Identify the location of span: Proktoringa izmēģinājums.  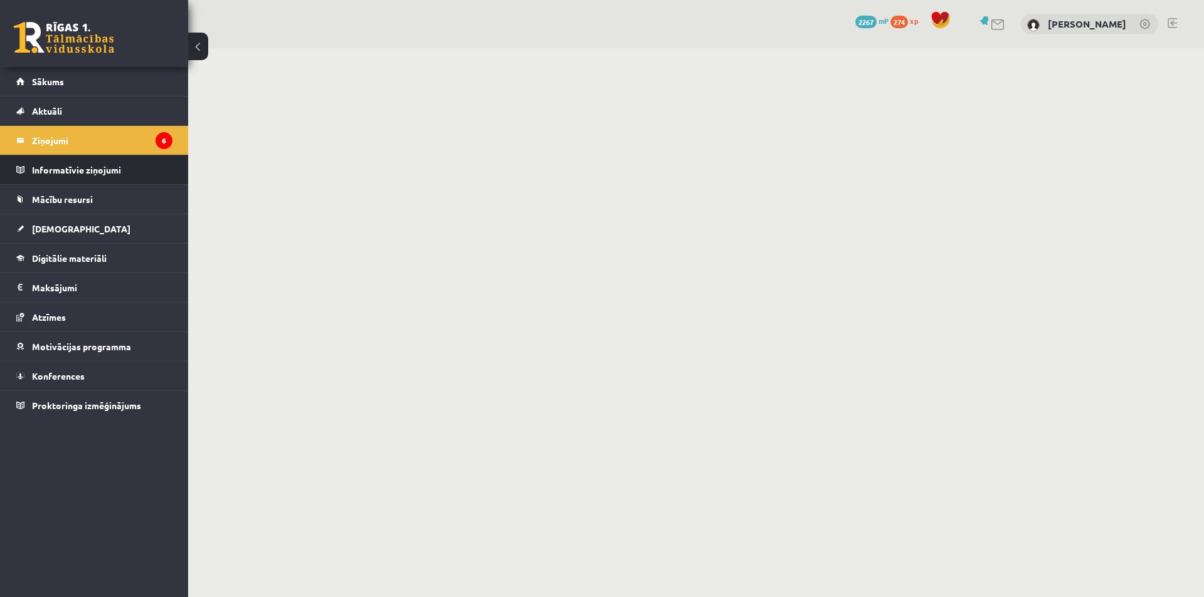
(87, 406).